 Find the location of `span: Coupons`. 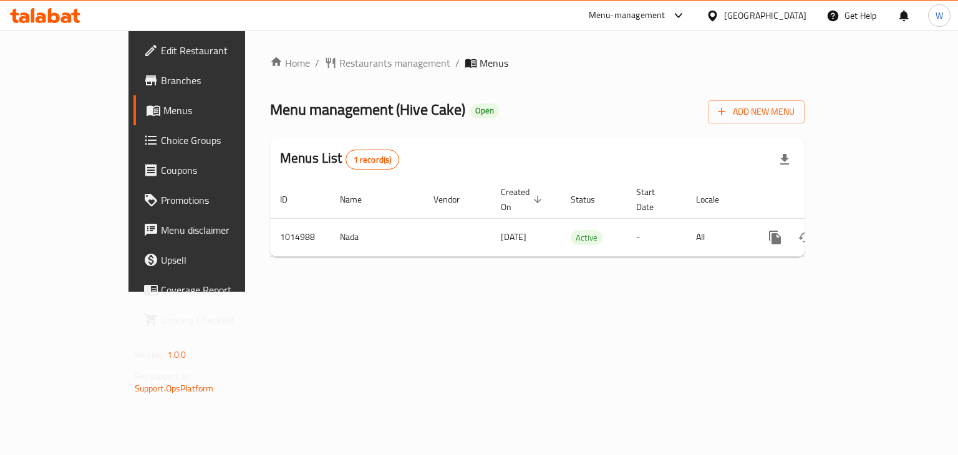

span: Coupons is located at coordinates (220, 170).